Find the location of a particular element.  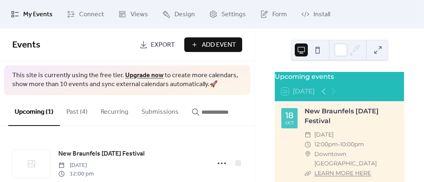

button: Past (4) is located at coordinates (77, 110).